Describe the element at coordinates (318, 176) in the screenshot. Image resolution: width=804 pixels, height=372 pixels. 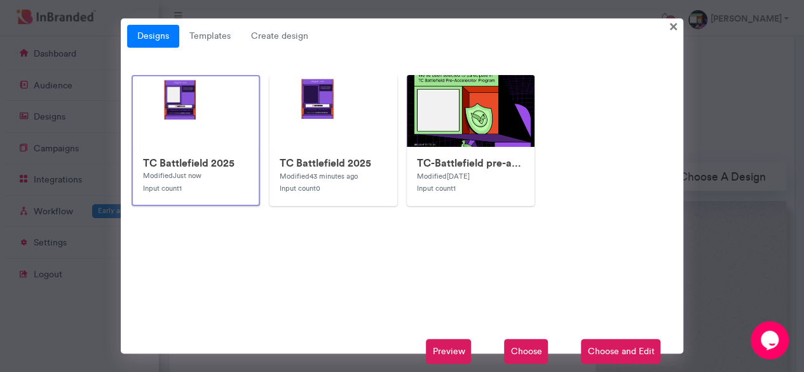
I see `small: Modified 43 minutes ago` at that location.